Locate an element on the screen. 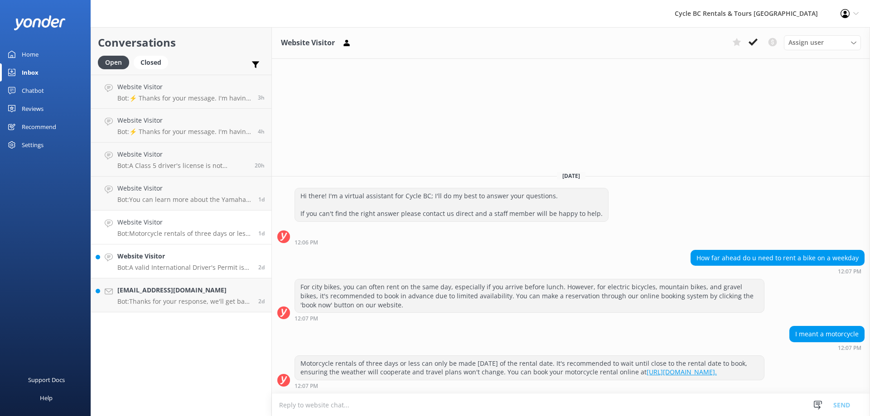  a: Website VisitorBot:A valid International Driver's Permit is required for licenses that do not mee... is located at coordinates (181, 261).